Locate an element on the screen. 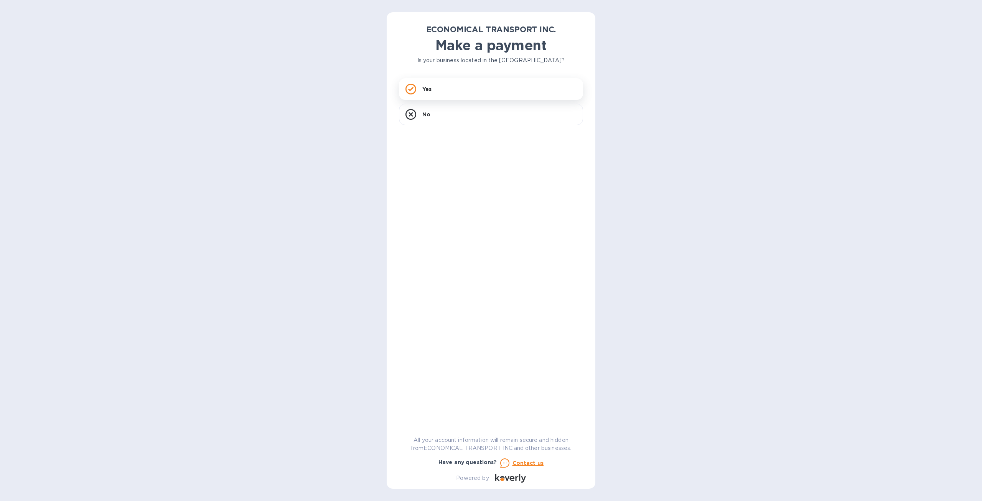 This screenshot has height=501, width=982. p: Powered by is located at coordinates (472, 478).